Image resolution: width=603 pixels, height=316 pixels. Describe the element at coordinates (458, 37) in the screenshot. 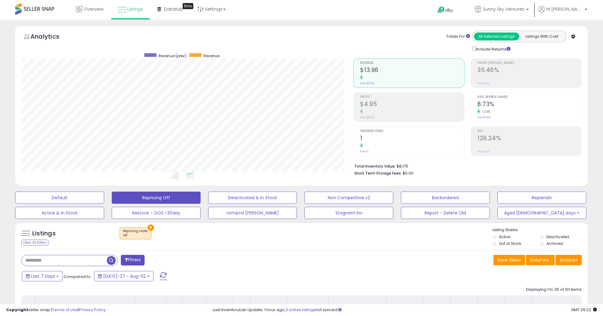

I see `div: Totals For` at that location.